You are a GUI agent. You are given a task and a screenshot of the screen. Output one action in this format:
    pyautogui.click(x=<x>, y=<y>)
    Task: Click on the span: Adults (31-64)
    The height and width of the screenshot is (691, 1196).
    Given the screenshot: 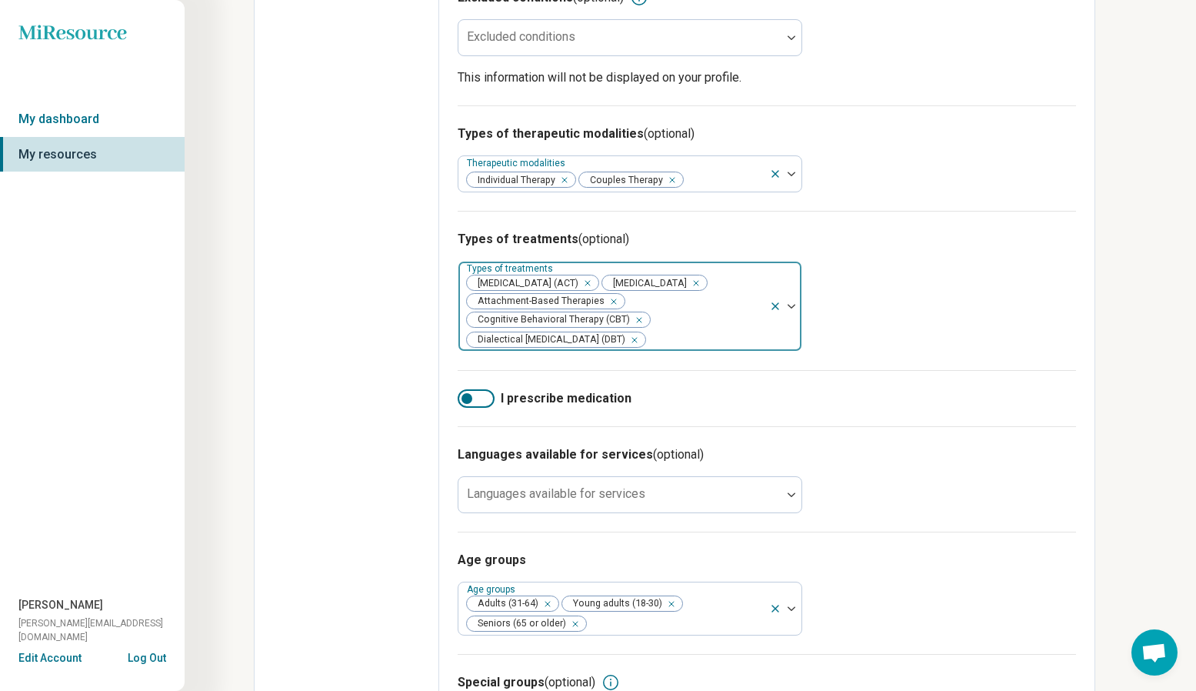 What is the action you would take?
    pyautogui.click(x=504, y=603)
    